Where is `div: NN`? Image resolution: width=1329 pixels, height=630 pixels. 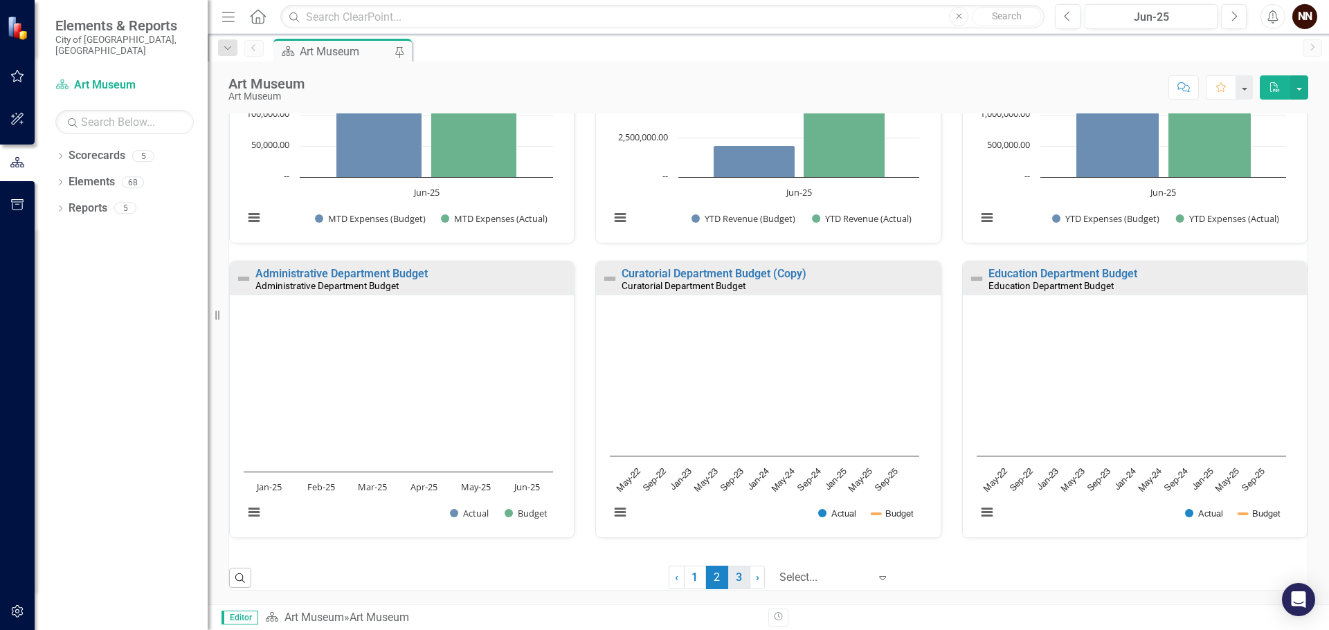 div: NN is located at coordinates (1305, 17).